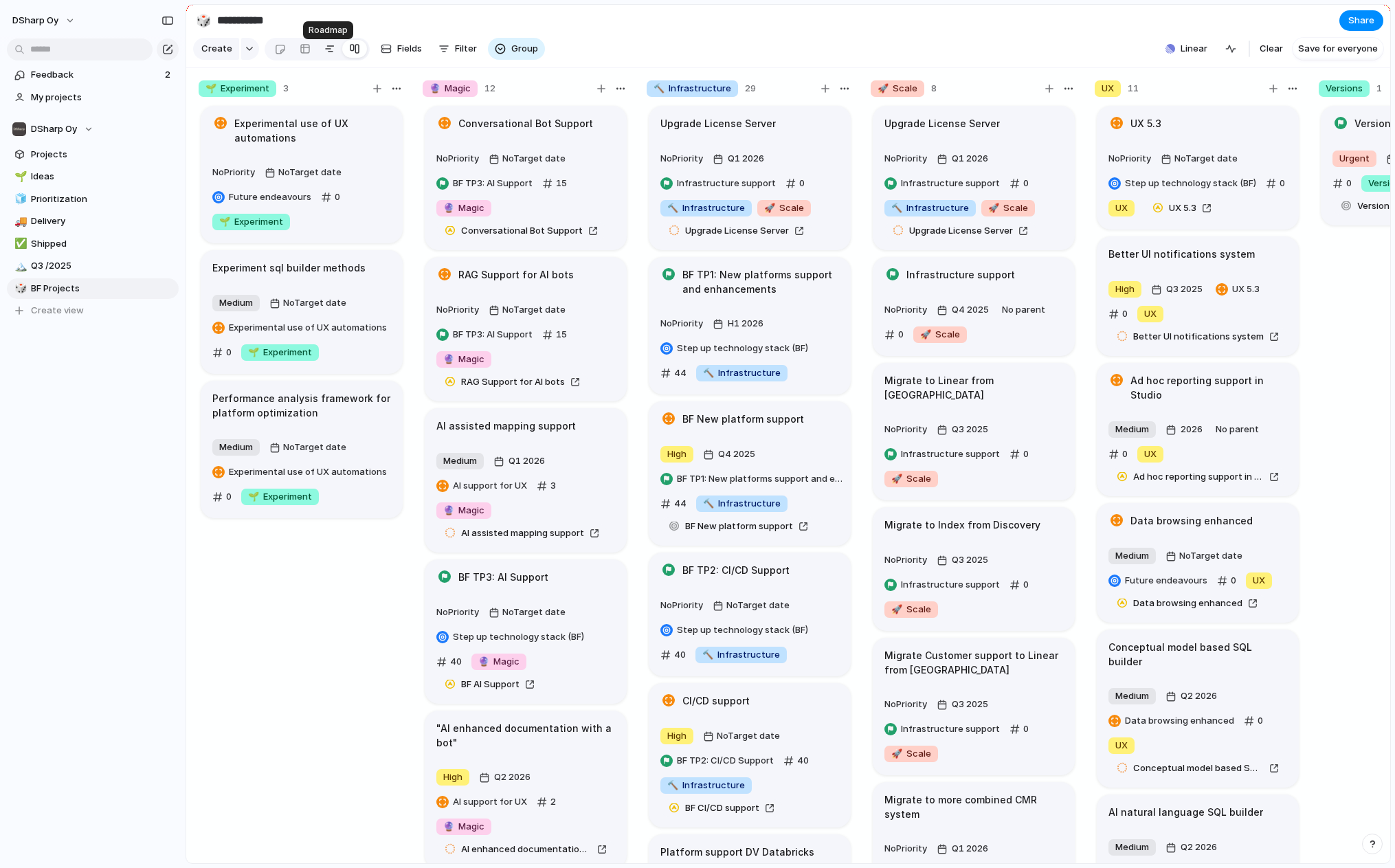 The width and height of the screenshot is (1395, 868). I want to click on span: Scale, so click(911, 479).